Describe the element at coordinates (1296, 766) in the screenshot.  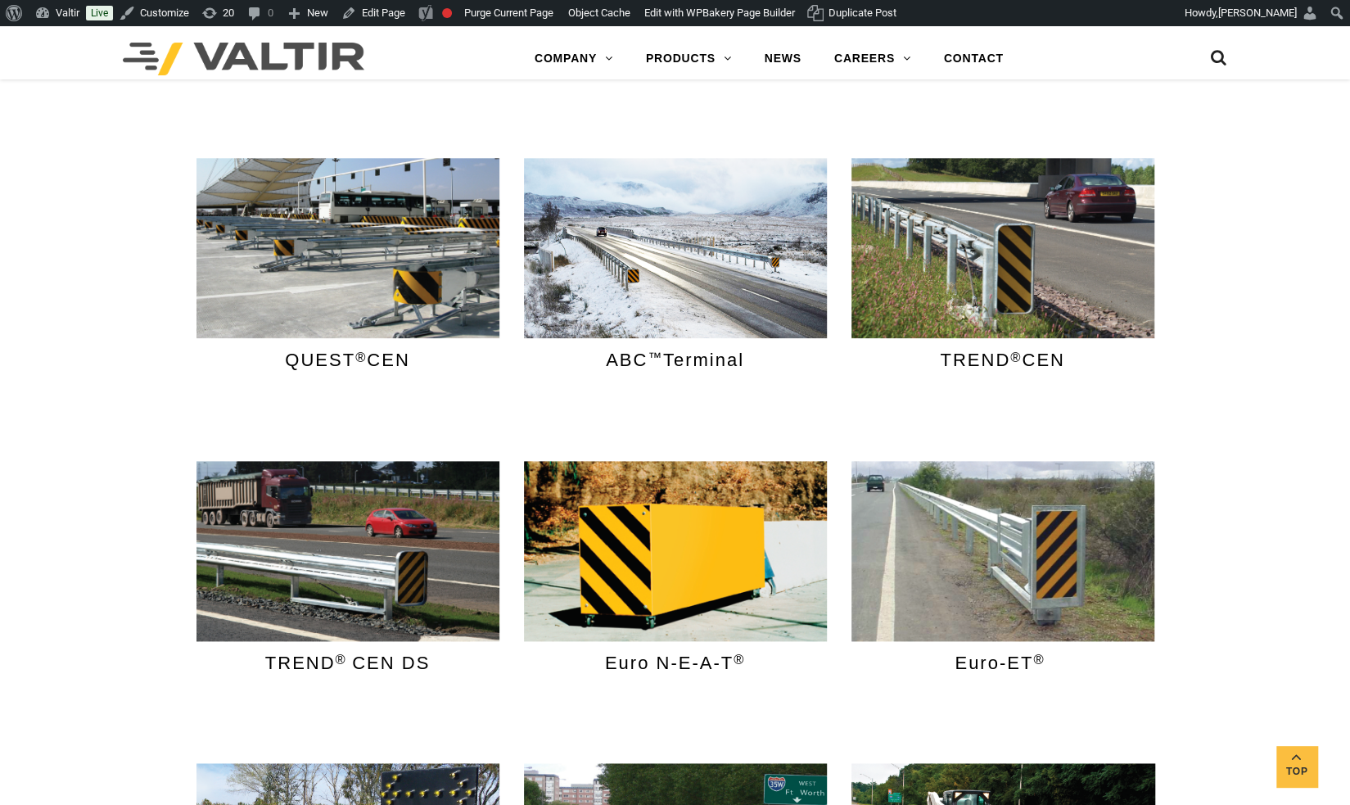
I see `a: Top` at that location.